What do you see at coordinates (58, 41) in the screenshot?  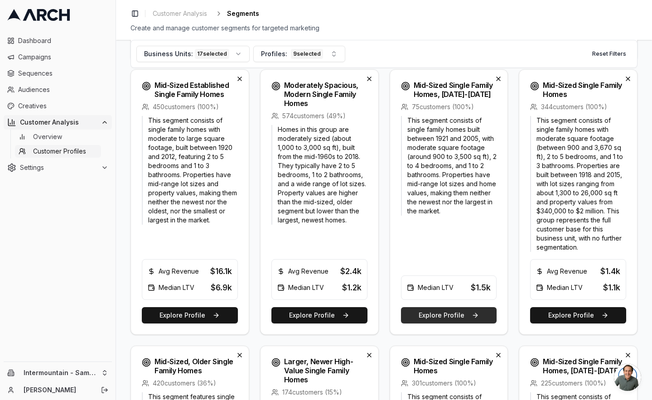 I see `a: Dashboard` at bounding box center [58, 41].